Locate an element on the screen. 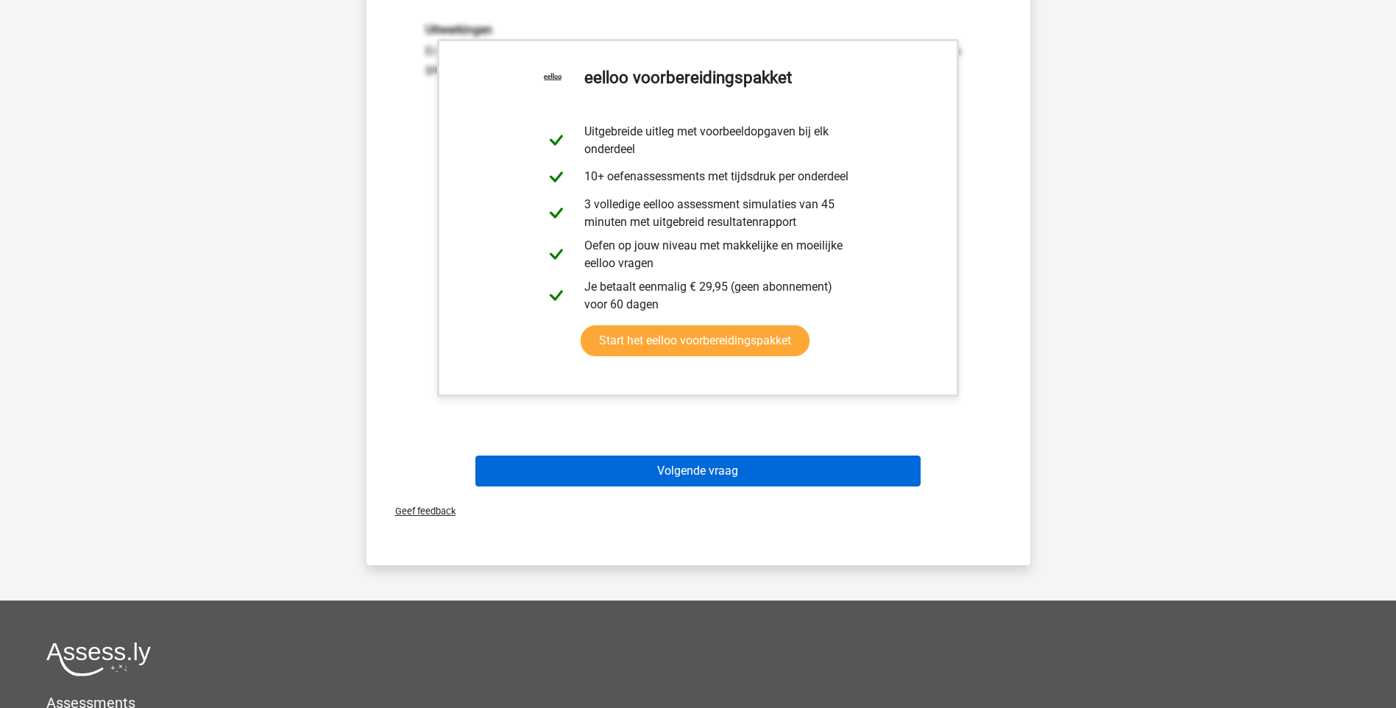  h6: Uitwerkingen is located at coordinates (698, 29).